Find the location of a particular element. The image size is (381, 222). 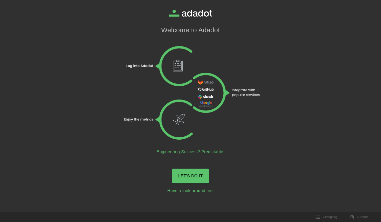

a: Support is located at coordinates (358, 217).